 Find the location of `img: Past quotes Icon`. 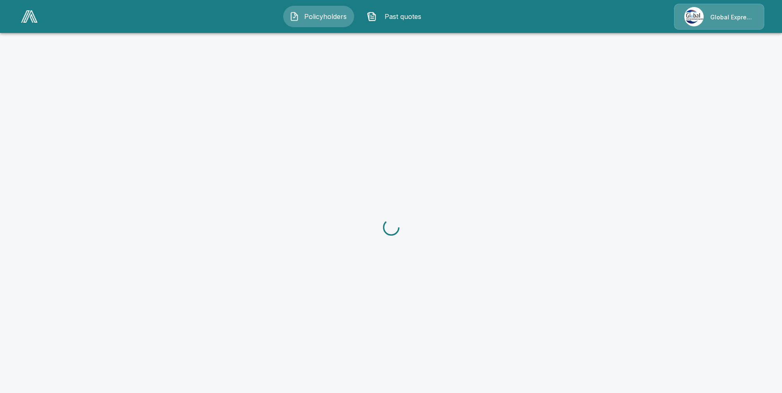

img: Past quotes Icon is located at coordinates (372, 16).